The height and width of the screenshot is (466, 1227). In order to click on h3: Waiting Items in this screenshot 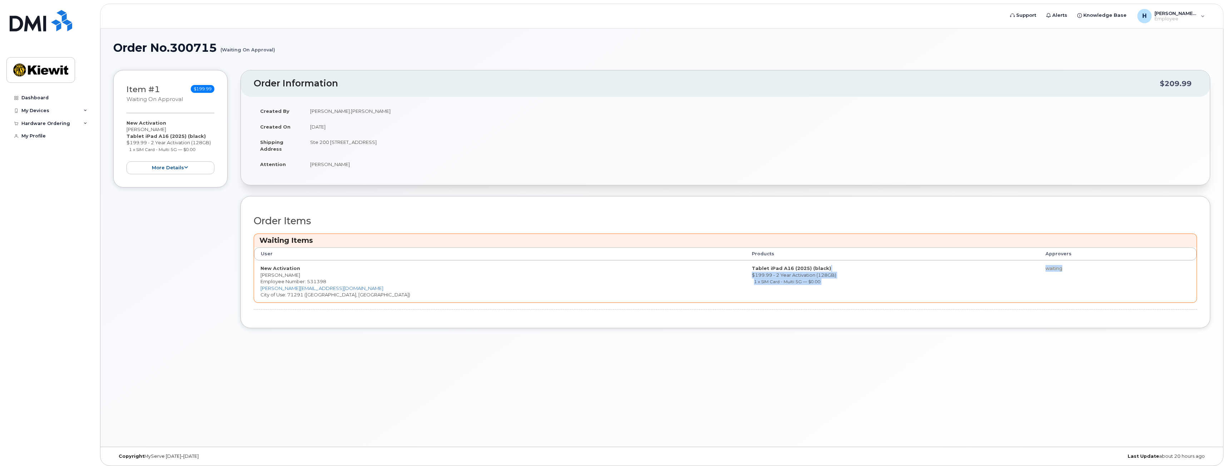, I will do `click(725, 240)`.